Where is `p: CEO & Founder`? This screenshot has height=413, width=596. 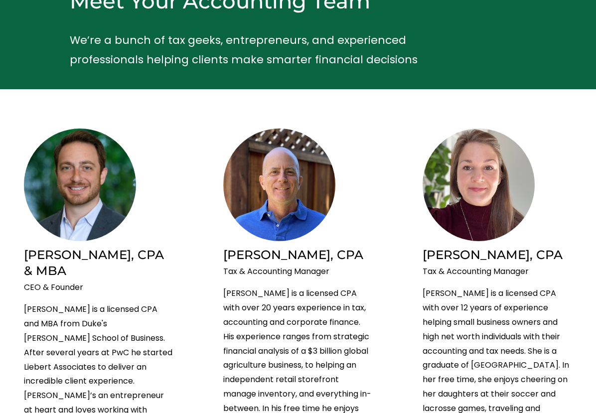
p: CEO & Founder is located at coordinates (99, 288).